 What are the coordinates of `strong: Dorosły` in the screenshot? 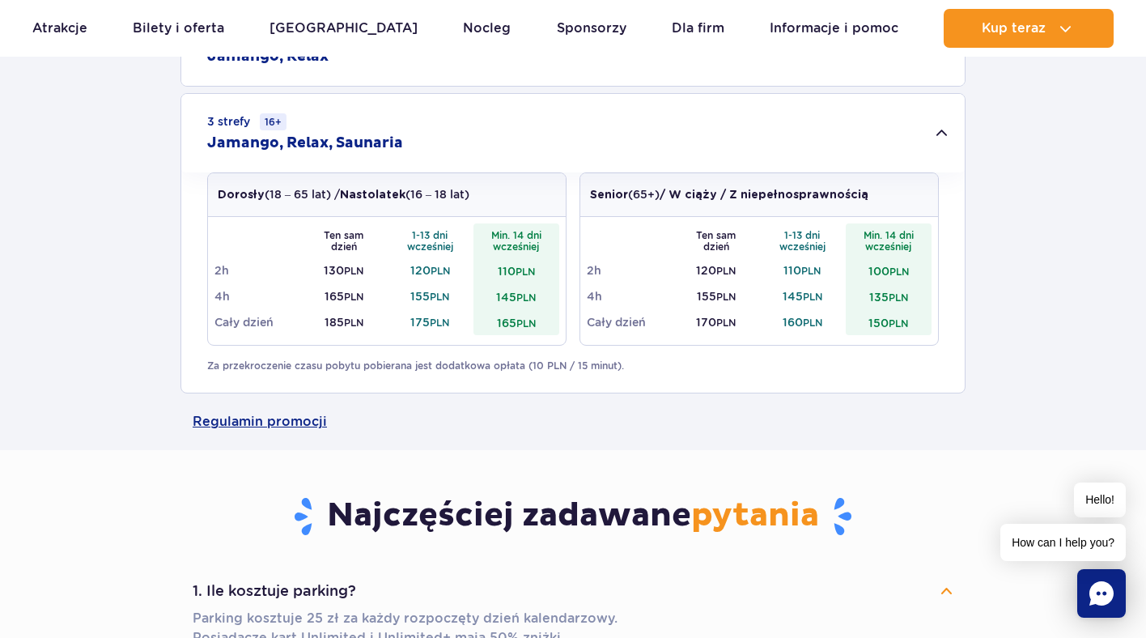 It's located at (241, 195).